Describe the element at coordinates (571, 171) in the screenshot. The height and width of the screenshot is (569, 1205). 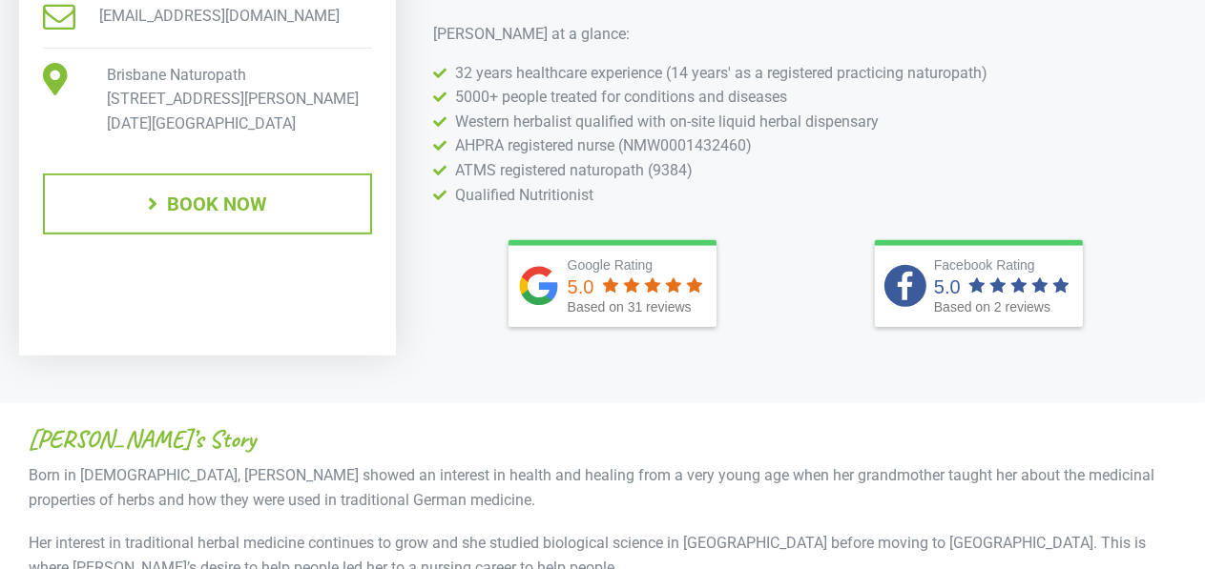
I see `span: ATMS registered naturopath (9384)` at that location.